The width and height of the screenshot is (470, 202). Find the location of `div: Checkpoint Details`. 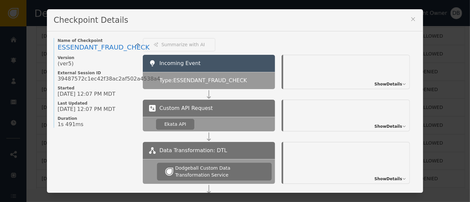

div: Checkpoint Details is located at coordinates (235, 20).